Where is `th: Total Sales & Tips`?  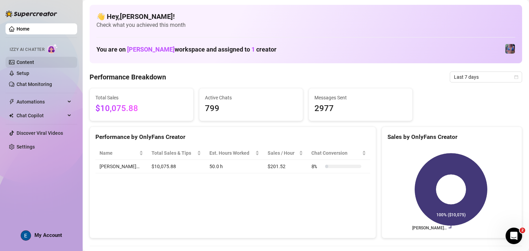
th: Total Sales & Tips is located at coordinates (176, 153).